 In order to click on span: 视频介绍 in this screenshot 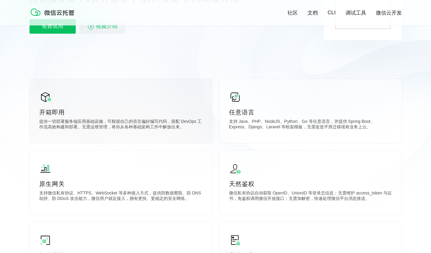, I will do `click(107, 26)`.